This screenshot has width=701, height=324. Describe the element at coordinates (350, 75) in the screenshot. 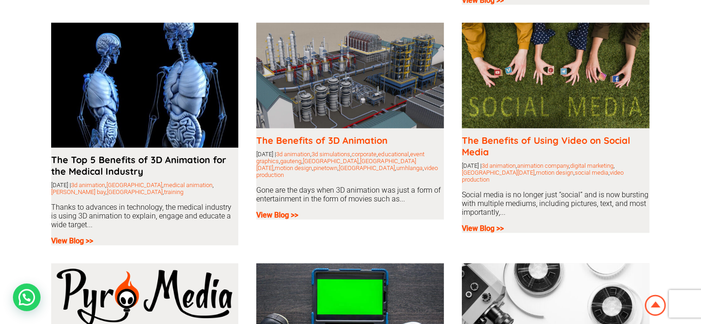

I see `img: mechanical-engineering-3D-animation-1-600x338.jpg` at that location.